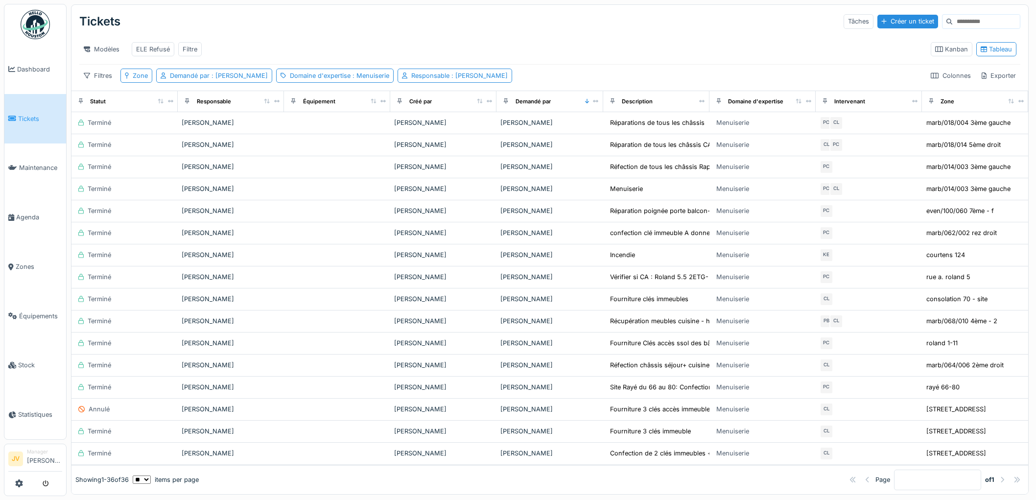  What do you see at coordinates (35, 266) in the screenshot?
I see `a: Zones` at bounding box center [35, 266].